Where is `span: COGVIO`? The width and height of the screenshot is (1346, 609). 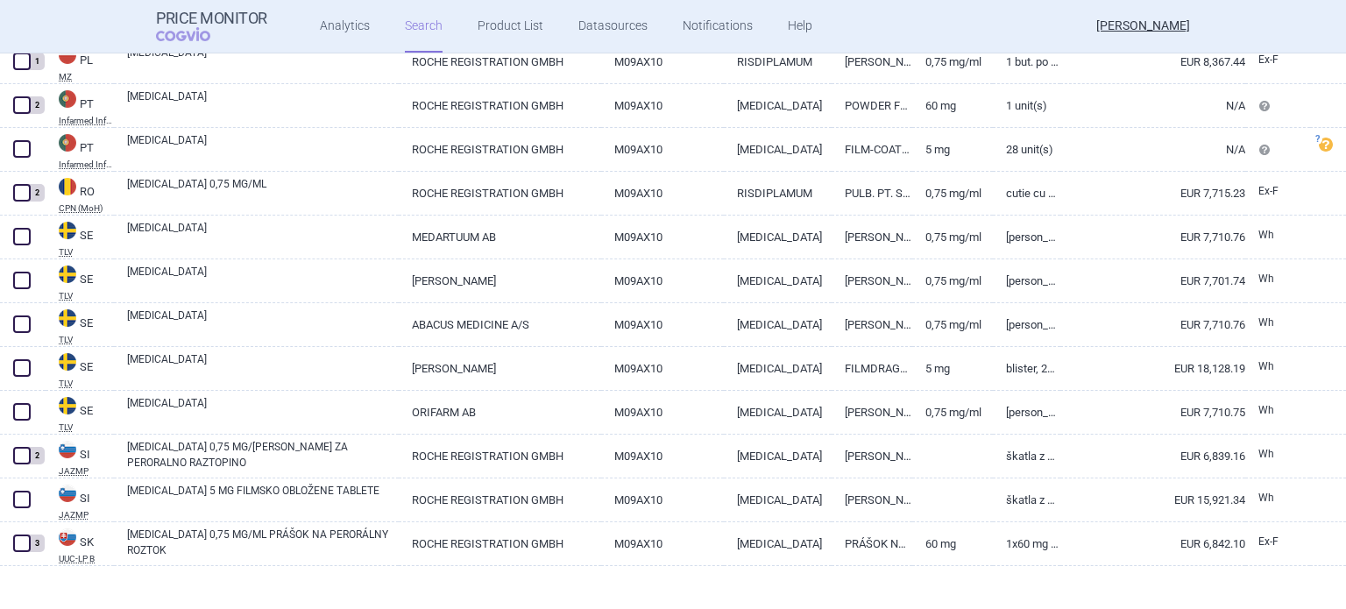
span: COGVIO is located at coordinates (195, 34).